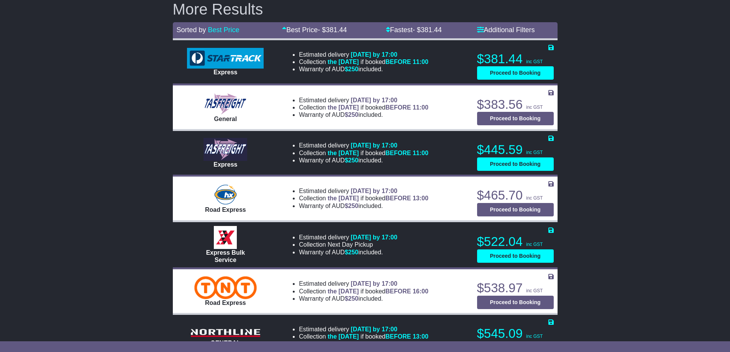 The width and height of the screenshot is (730, 352). I want to click on img: StarTrack: Express, so click(225, 58).